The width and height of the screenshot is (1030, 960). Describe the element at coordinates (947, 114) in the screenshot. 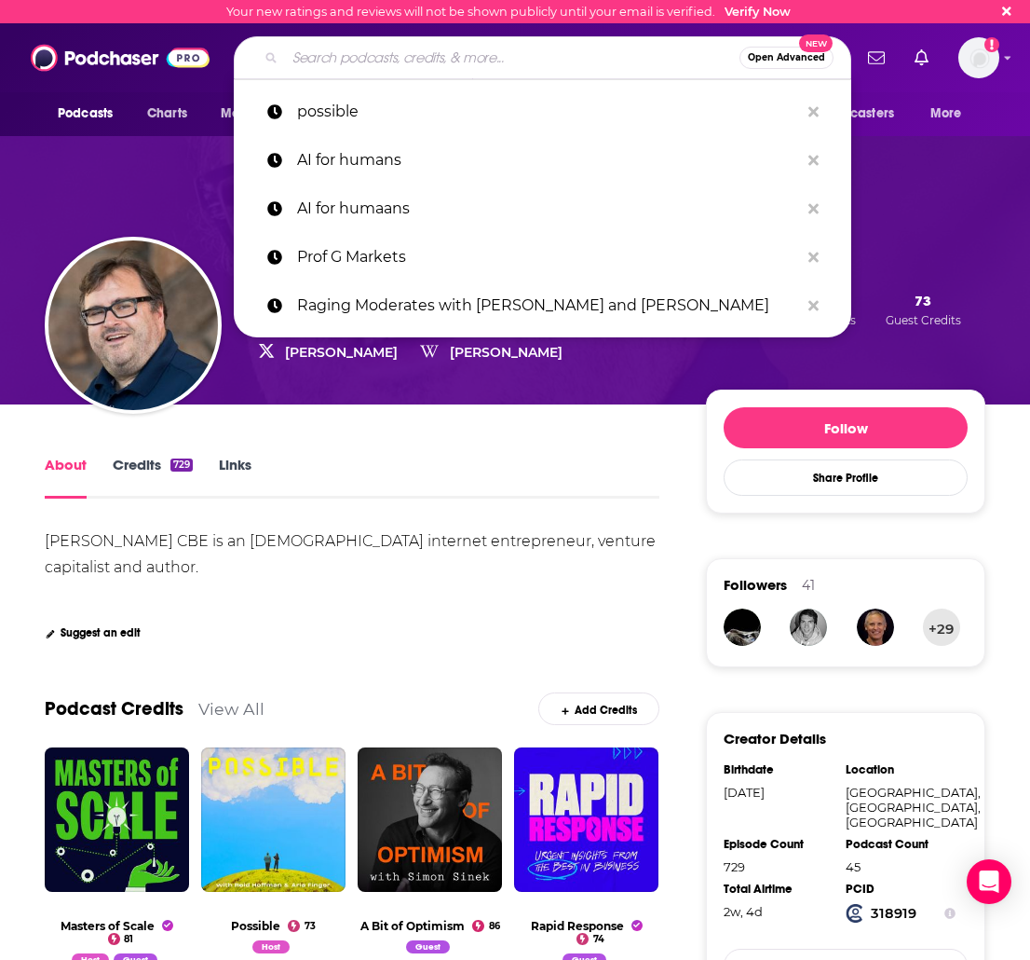

I see `span: More` at that location.